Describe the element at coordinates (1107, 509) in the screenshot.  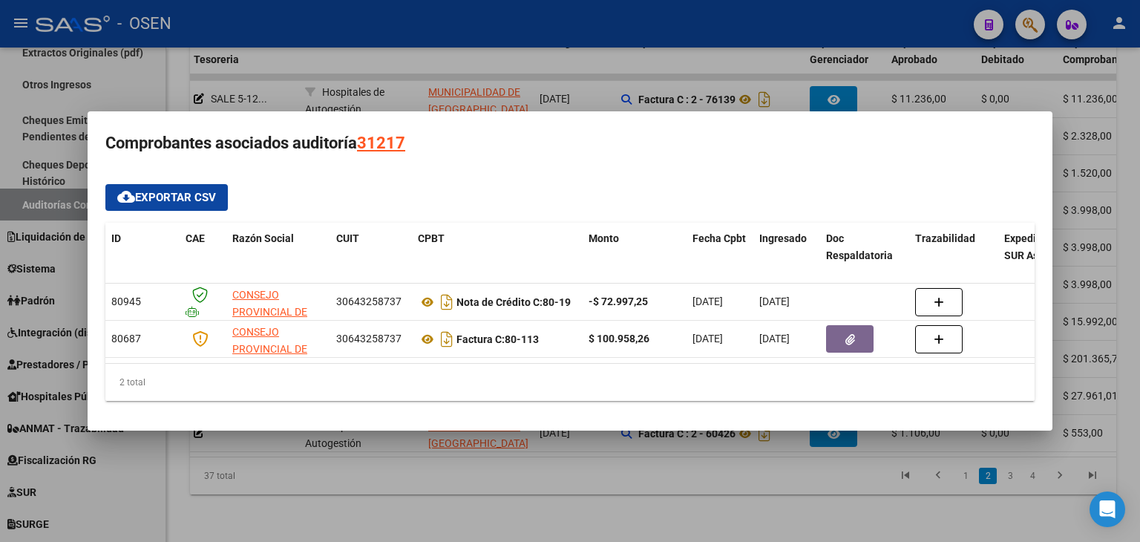
I see `div: Open Intercom Messenger` at that location.